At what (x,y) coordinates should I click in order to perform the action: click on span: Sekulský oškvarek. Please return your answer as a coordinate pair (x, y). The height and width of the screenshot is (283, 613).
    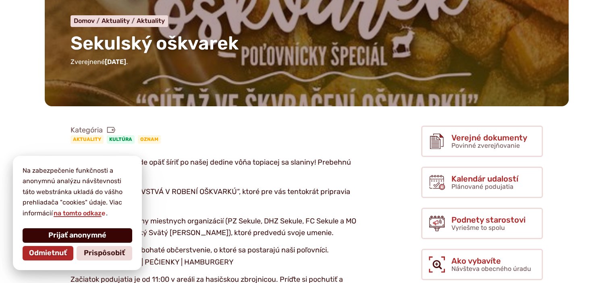
    Looking at the image, I should click on (154, 43).